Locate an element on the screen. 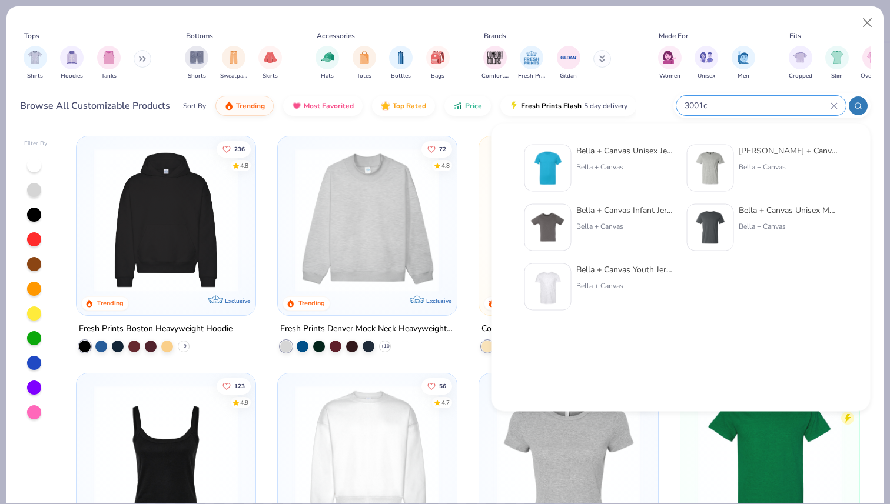 The width and height of the screenshot is (890, 504). span: Slim is located at coordinates (837, 76).